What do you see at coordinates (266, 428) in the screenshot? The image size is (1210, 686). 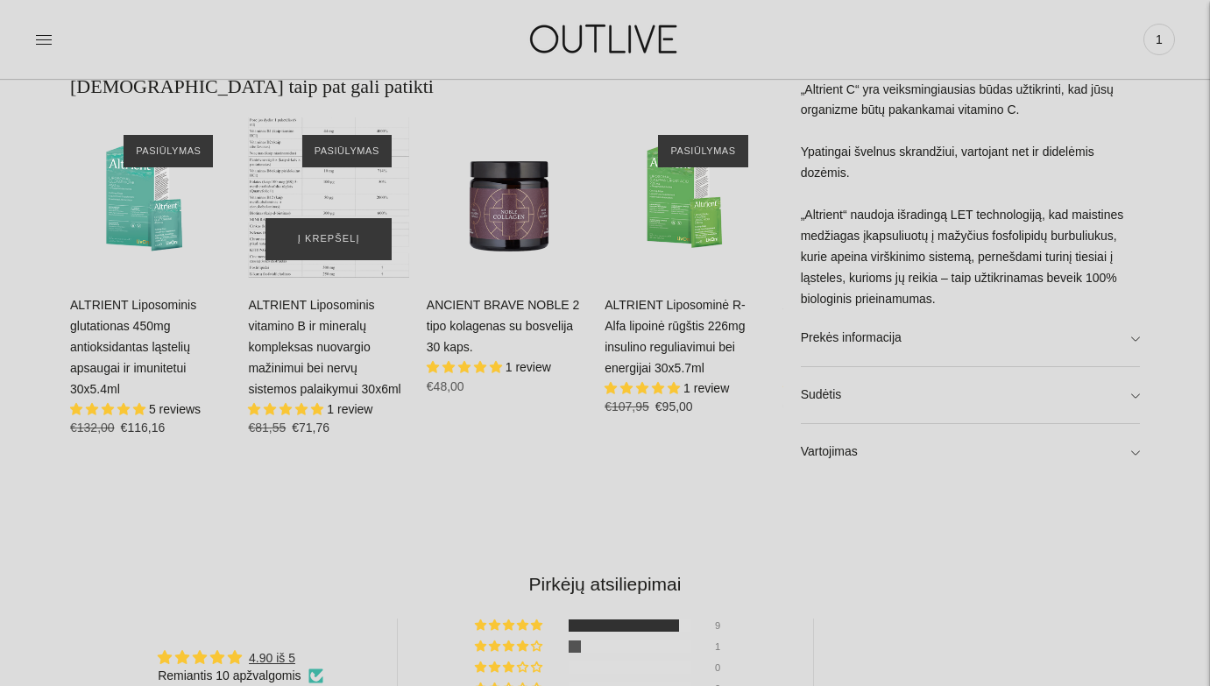 I see `s: €81,55` at bounding box center [266, 428].